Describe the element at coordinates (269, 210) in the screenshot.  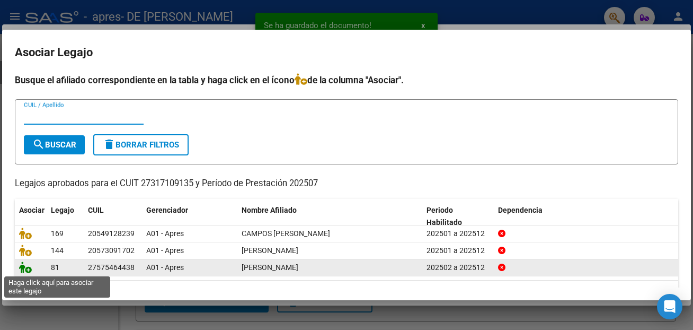
I see `span: Nombre Afiliado` at that location.